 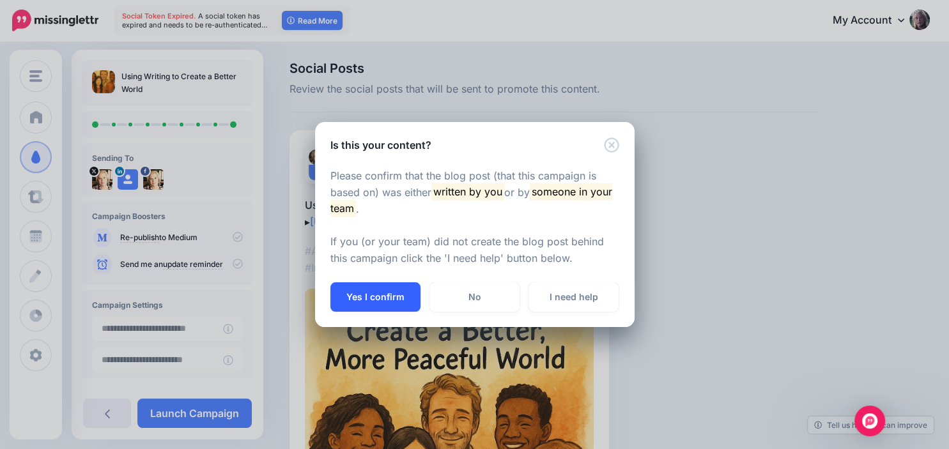 I want to click on h5: Is this your content?, so click(x=381, y=145).